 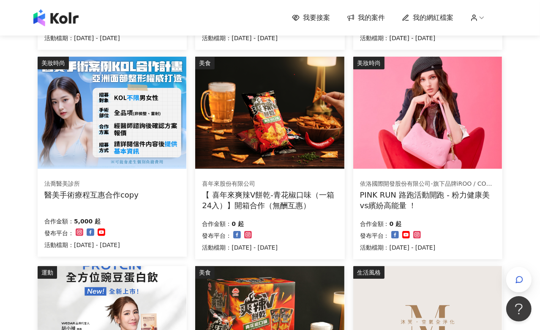 What do you see at coordinates (428, 112) in the screenshot?
I see `img: 粉力健康美vs繽紛高能量系列服飾+養膚配件` at bounding box center [428, 112].